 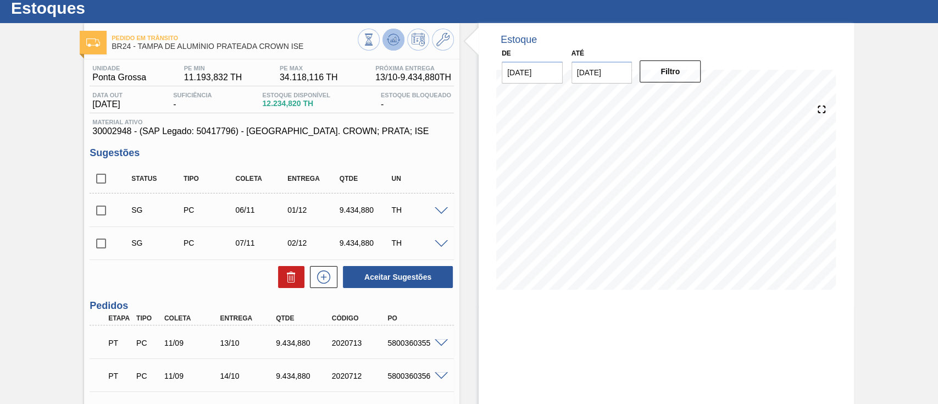 What do you see at coordinates (670, 71) in the screenshot?
I see `button: Filtro` at bounding box center [670, 71].